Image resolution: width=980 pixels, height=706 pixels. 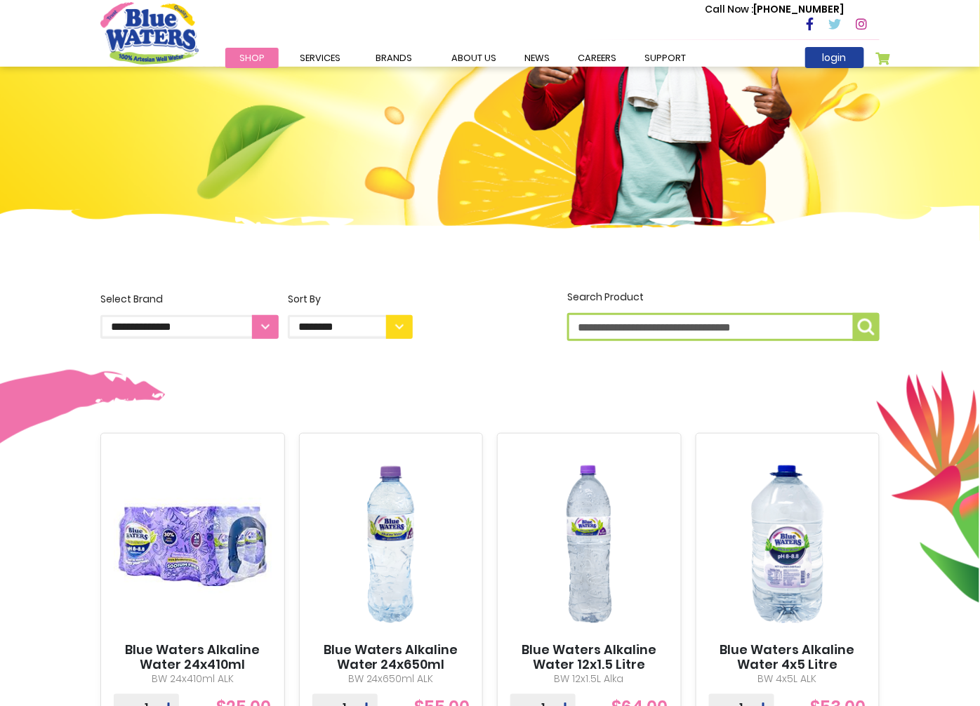 What do you see at coordinates (474, 58) in the screenshot?
I see `a: about us` at bounding box center [474, 58].